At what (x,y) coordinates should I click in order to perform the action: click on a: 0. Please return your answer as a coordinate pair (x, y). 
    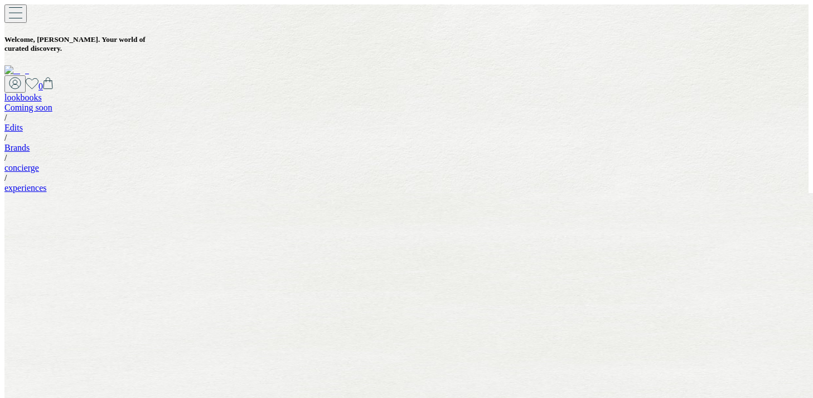
    Looking at the image, I should click on (46, 86).